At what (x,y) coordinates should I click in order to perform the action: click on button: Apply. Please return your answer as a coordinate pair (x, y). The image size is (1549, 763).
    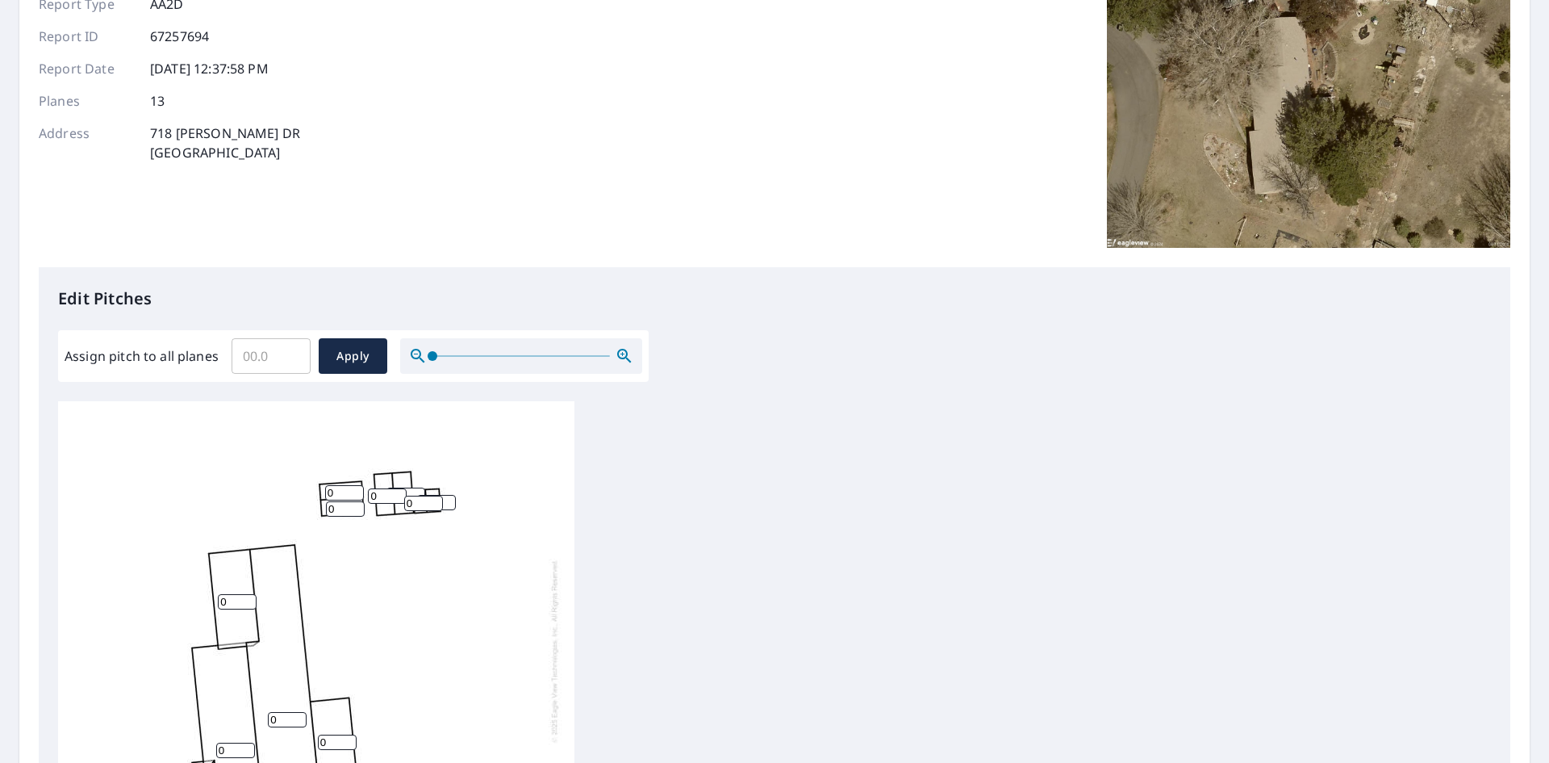
    Looking at the image, I should click on (353, 356).